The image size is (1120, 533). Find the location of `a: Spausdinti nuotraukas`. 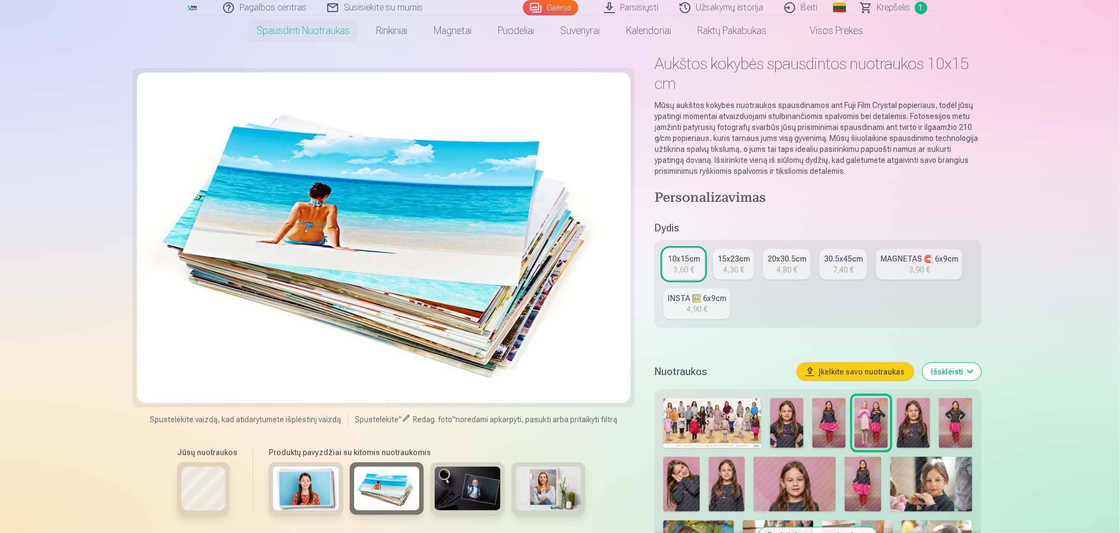

a: Spausdinti nuotraukas is located at coordinates (303, 31).